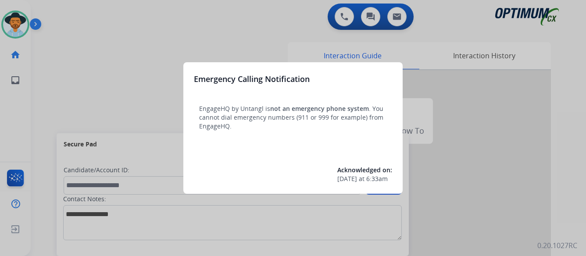  What do you see at coordinates (293, 117) in the screenshot?
I see `p: EngageHQ by Untangl is . You cannot dial emergency numbers (911 or 999 for example) from EngageHQ.` at bounding box center [293, 117].